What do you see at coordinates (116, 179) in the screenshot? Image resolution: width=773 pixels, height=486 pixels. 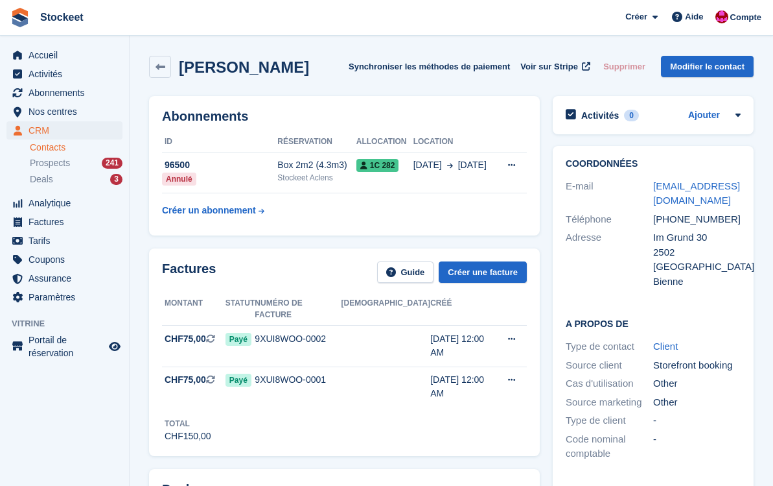 I see `div: 3` at bounding box center [116, 179].